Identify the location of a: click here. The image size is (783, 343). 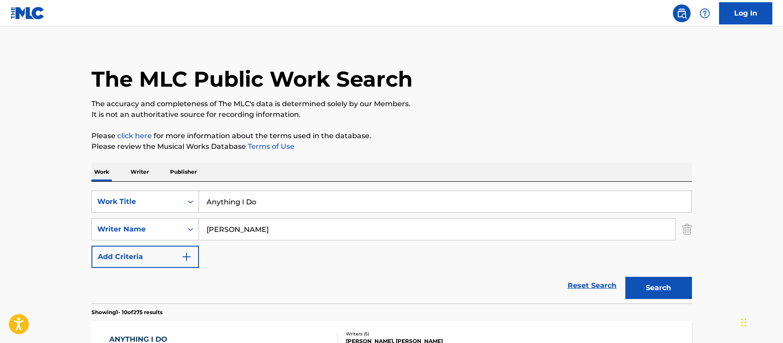
(135, 135).